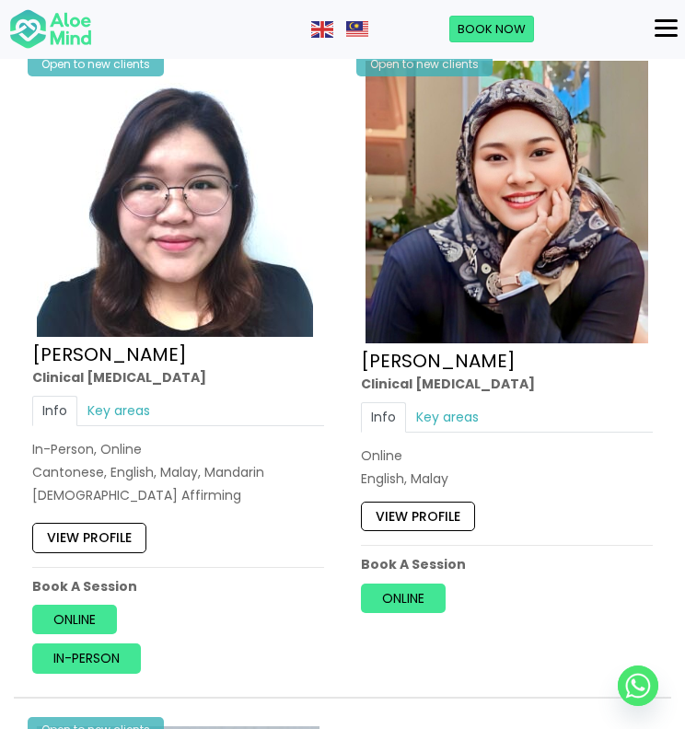  What do you see at coordinates (358, 29) in the screenshot?
I see `a: Malay` at bounding box center [358, 29].